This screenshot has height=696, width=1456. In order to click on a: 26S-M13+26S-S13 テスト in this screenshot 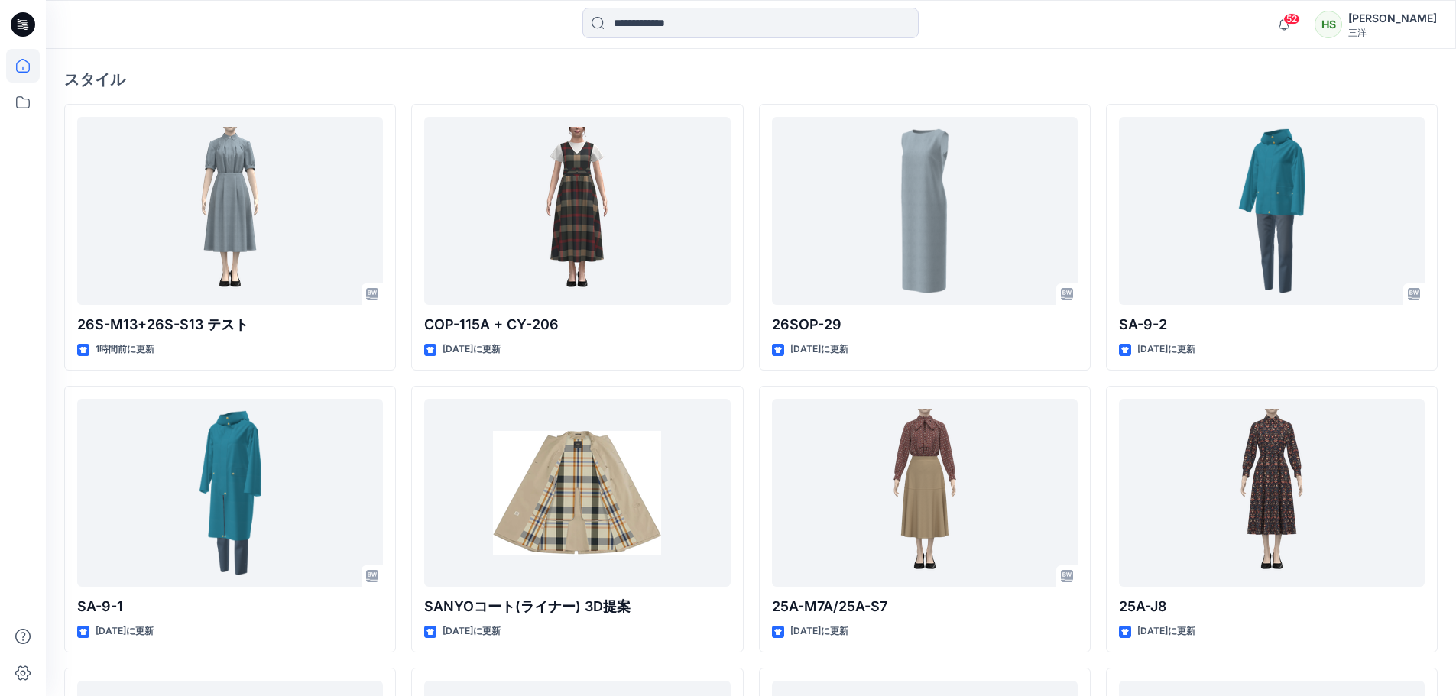, I will do `click(230, 211)`.